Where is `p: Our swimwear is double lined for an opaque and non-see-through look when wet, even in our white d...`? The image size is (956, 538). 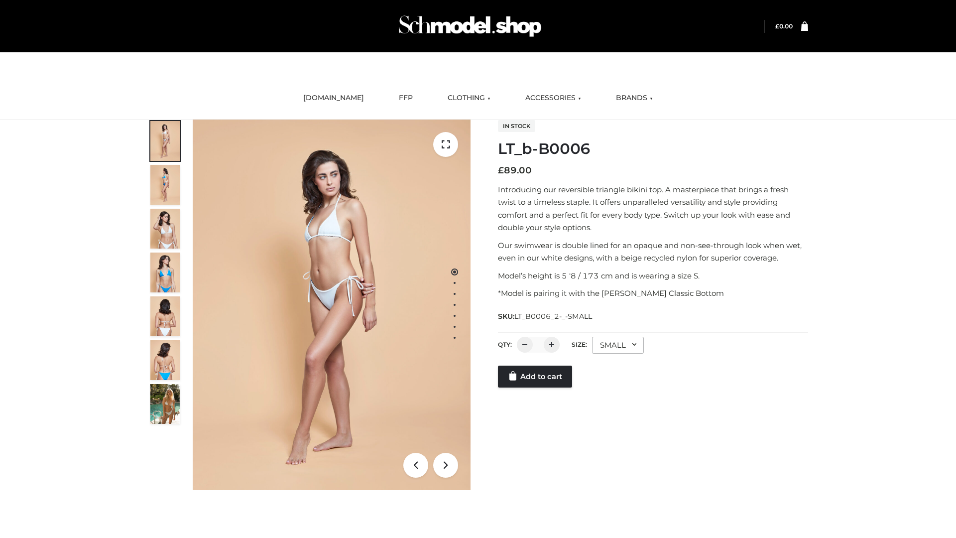
p: Our swimwear is double lined for an opaque and non-see-through look when wet, even in our white d... is located at coordinates (653, 251).